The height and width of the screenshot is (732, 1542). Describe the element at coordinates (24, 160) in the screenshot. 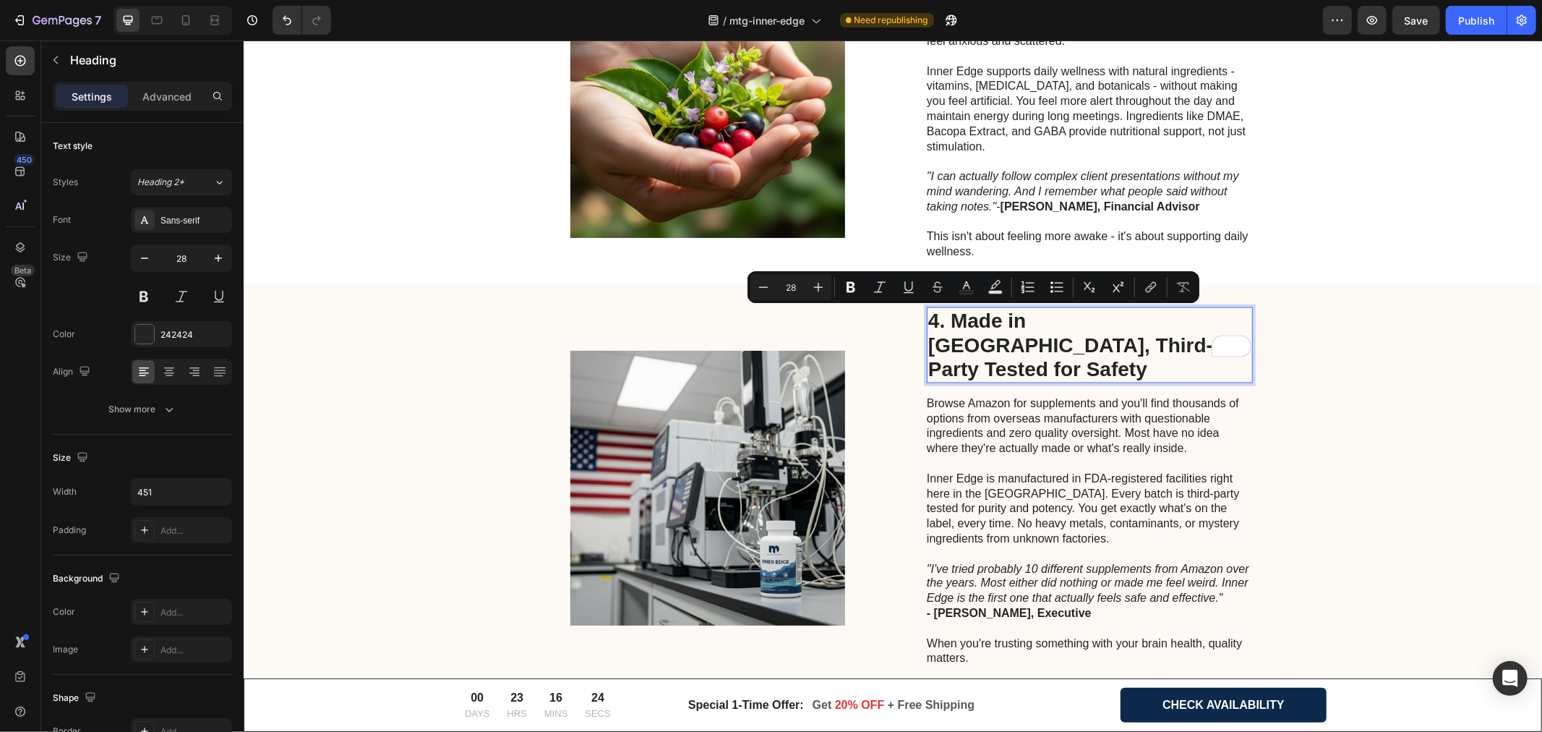

I see `div: 450` at that location.